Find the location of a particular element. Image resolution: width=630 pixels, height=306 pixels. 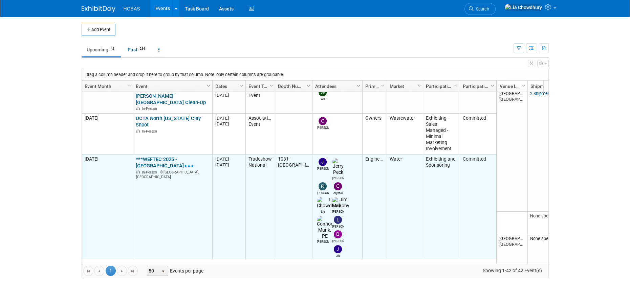

span: Events per page is located at coordinates (174, 271).